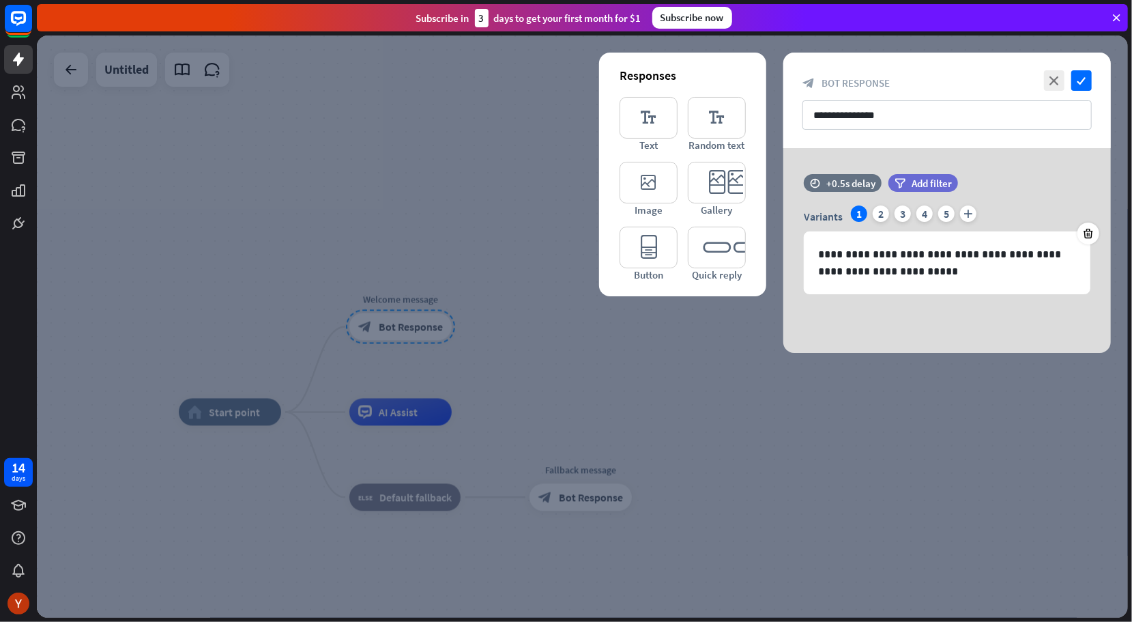 The width and height of the screenshot is (1132, 622). Describe the element at coordinates (856, 83) in the screenshot. I see `span: Bot Response` at that location.